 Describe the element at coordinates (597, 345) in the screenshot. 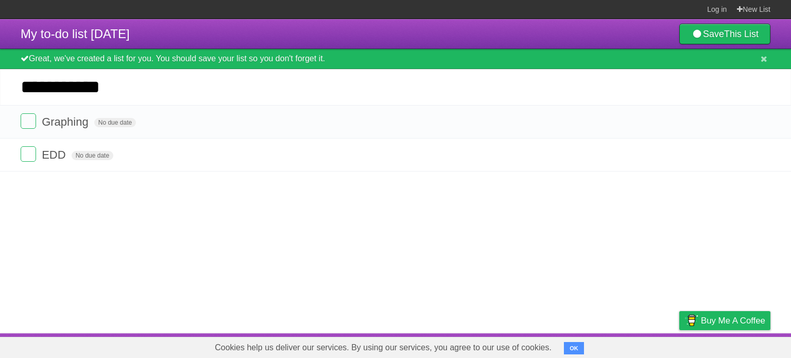

I see `a: Developers` at that location.